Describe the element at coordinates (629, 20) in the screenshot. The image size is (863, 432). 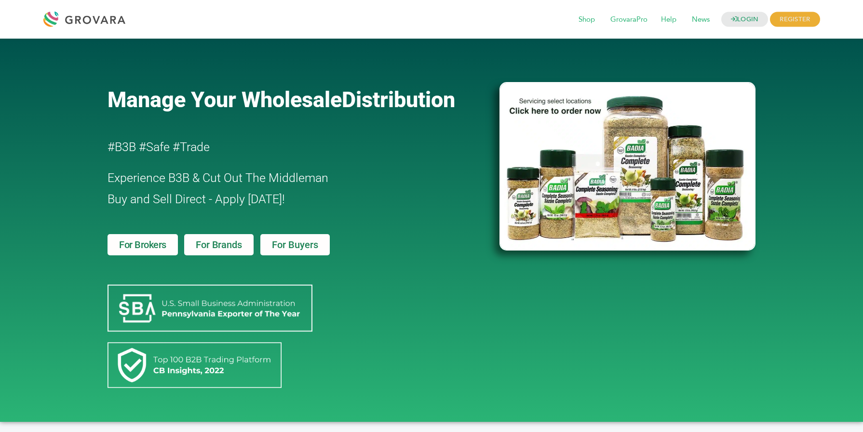
I see `a: GrovaraPro` at that location.